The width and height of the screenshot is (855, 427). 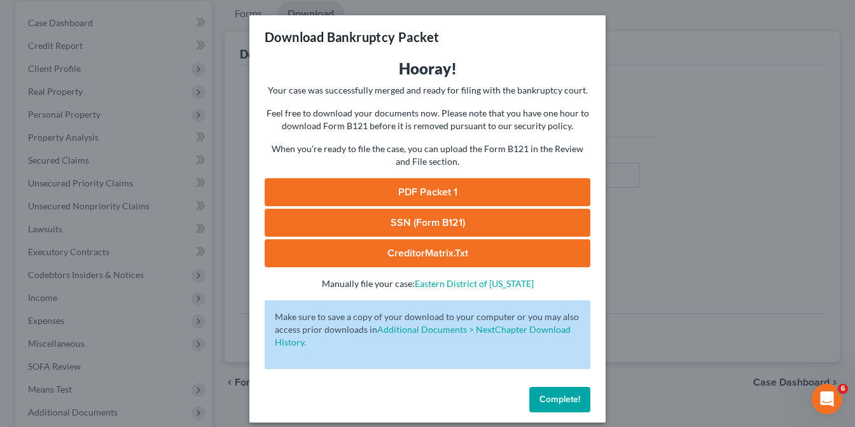 What do you see at coordinates (560, 399) in the screenshot?
I see `span: Complete!` at bounding box center [560, 399].